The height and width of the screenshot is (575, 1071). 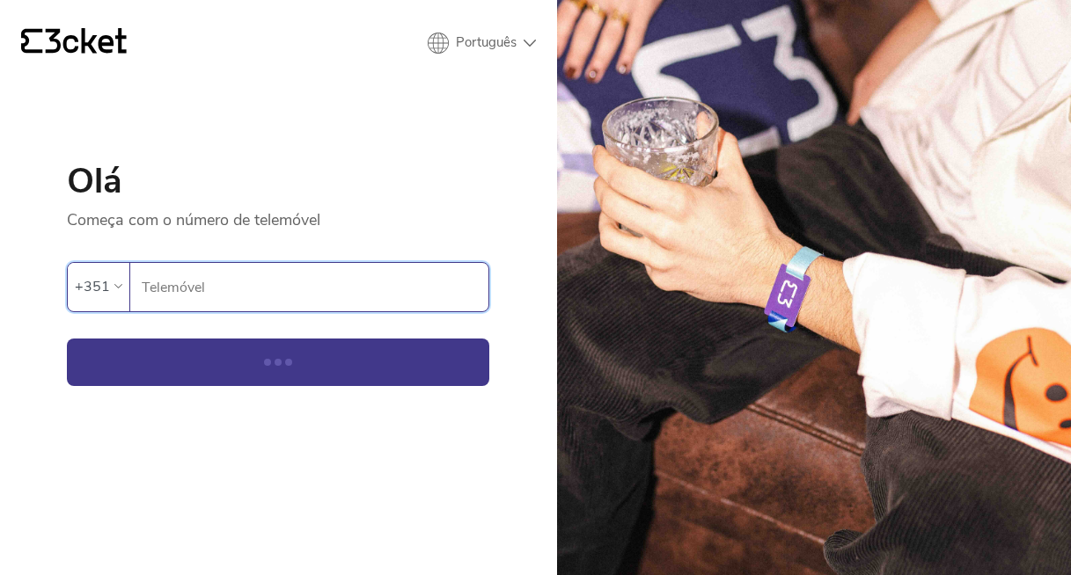 I want to click on div: +351, so click(x=92, y=287).